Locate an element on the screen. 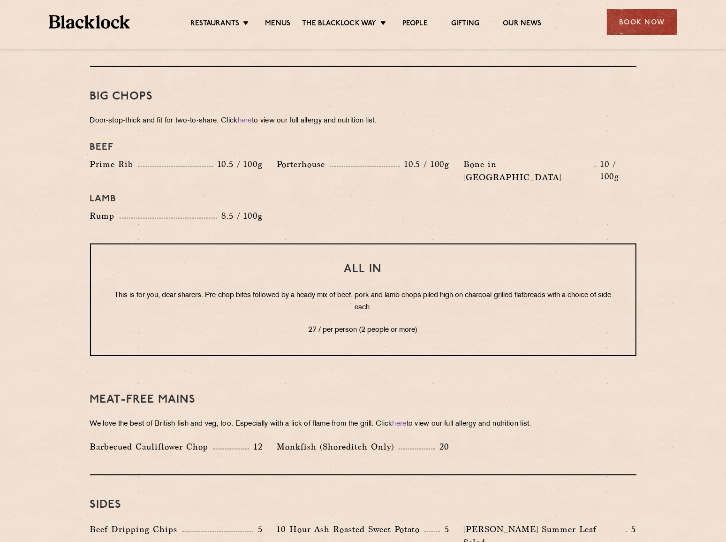  h4: Beef is located at coordinates (363, 147).